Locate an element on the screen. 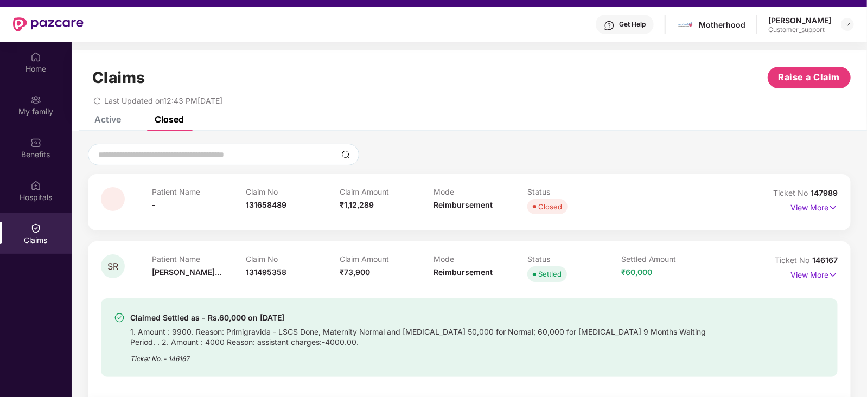 The height and width of the screenshot is (397, 867). span: redo is located at coordinates (97, 100).